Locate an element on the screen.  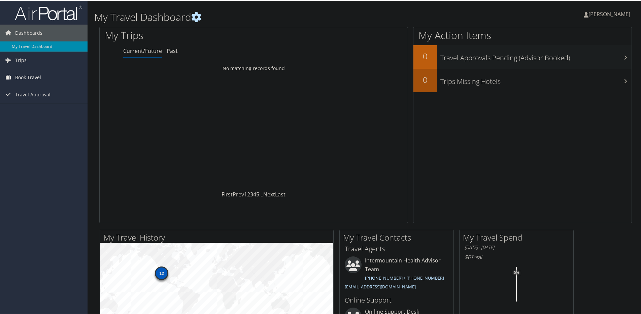
span: $0 is located at coordinates (467, 256).